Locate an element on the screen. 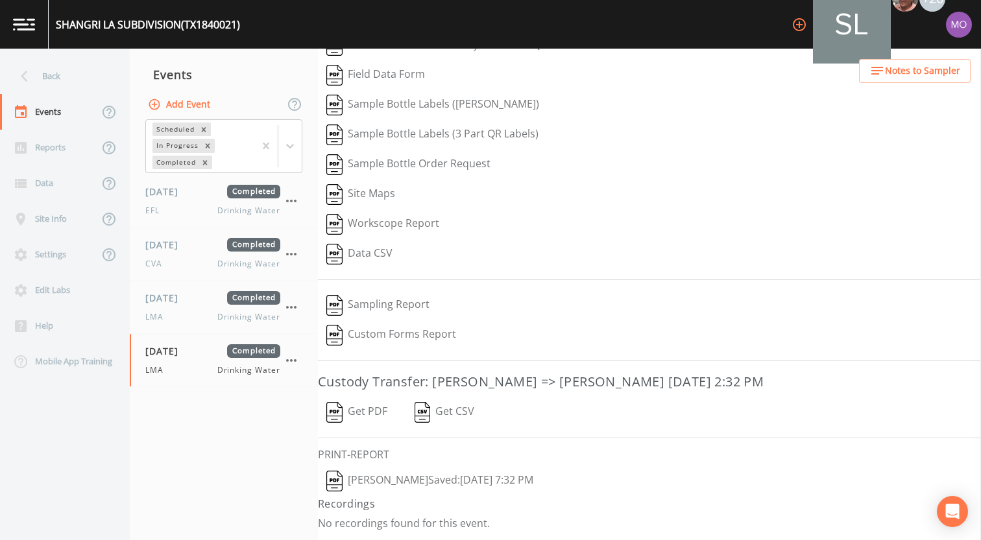 This screenshot has height=540, width=981. img: logo is located at coordinates (24, 24).